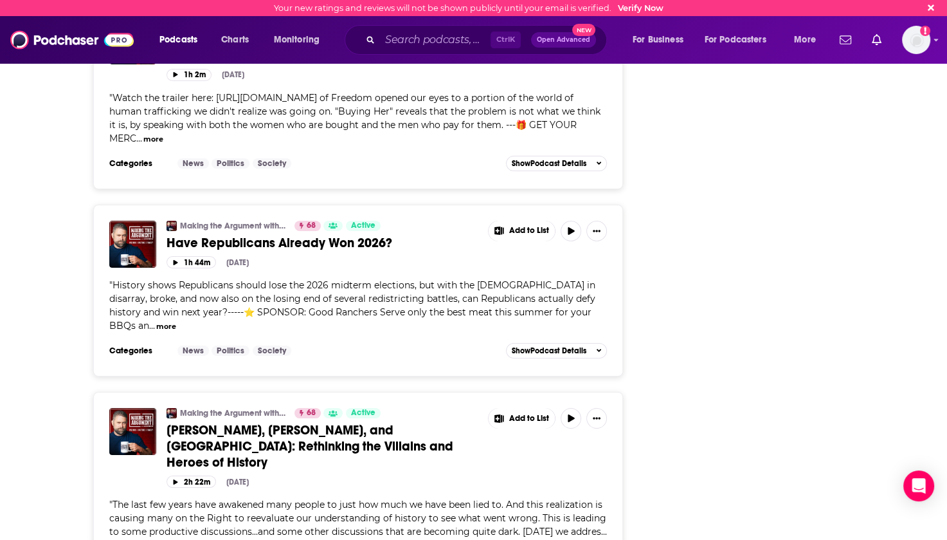 The height and width of the screenshot is (540, 947). I want to click on img: Podchaser - Follow, Share and Rate Podcasts, so click(72, 40).